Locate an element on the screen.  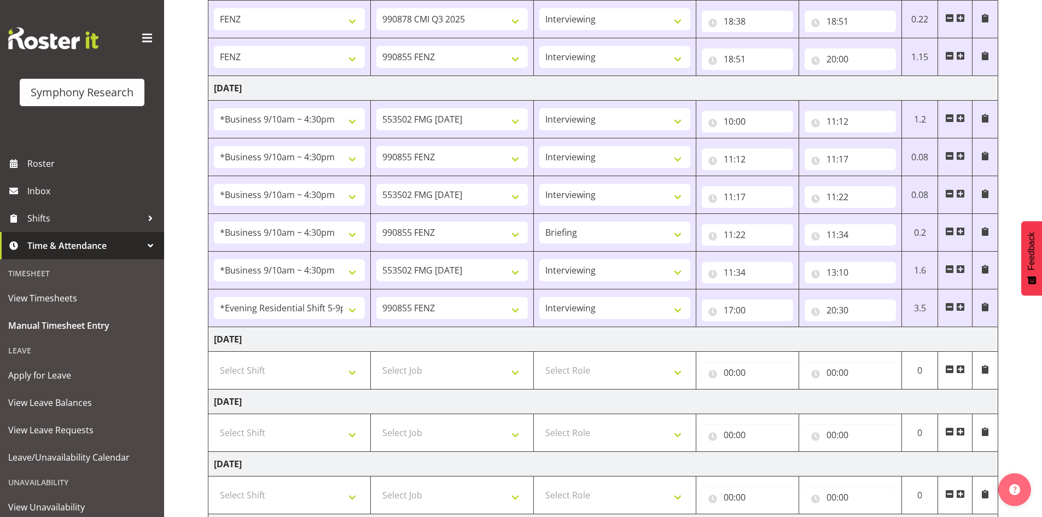
a: Leave/Unavailability Calendar is located at coordinates (82, 457).